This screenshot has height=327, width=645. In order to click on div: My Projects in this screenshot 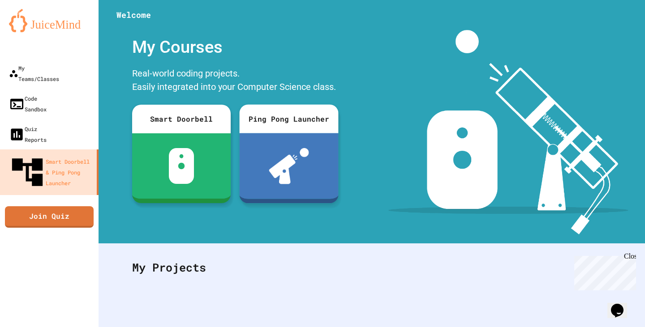, I will do `click(372, 268)`.